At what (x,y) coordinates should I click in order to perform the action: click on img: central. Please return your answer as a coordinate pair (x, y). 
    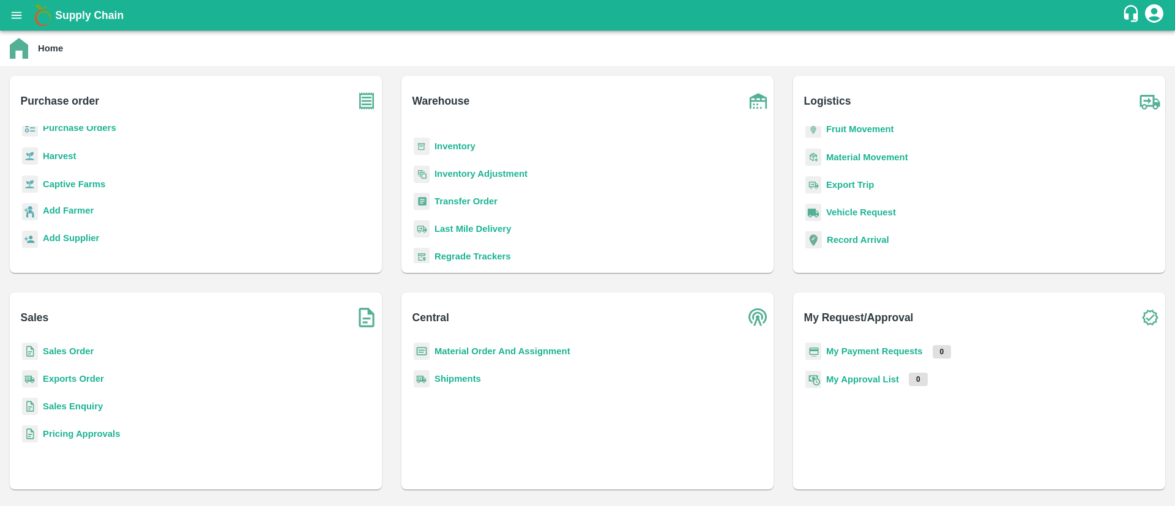
    Looking at the image, I should click on (758, 318).